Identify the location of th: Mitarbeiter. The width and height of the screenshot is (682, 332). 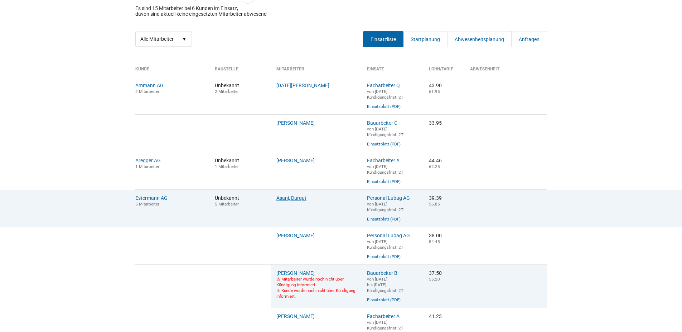
(316, 72).